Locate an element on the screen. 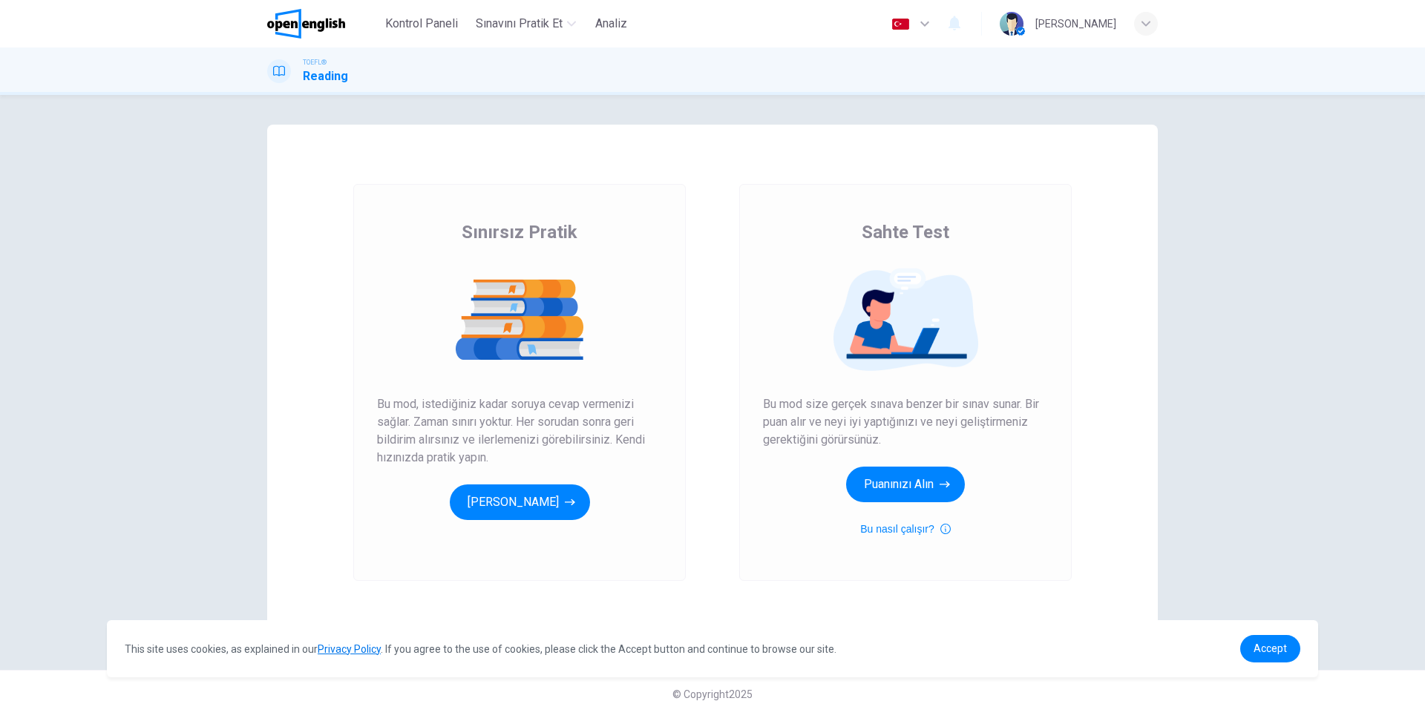  span: Kontrol Paneli is located at coordinates (422, 24).